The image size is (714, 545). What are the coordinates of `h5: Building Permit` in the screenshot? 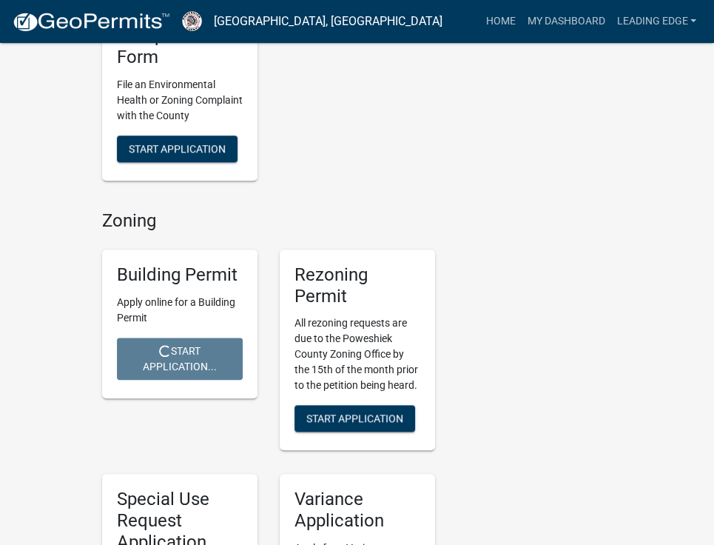 It's located at (180, 275).